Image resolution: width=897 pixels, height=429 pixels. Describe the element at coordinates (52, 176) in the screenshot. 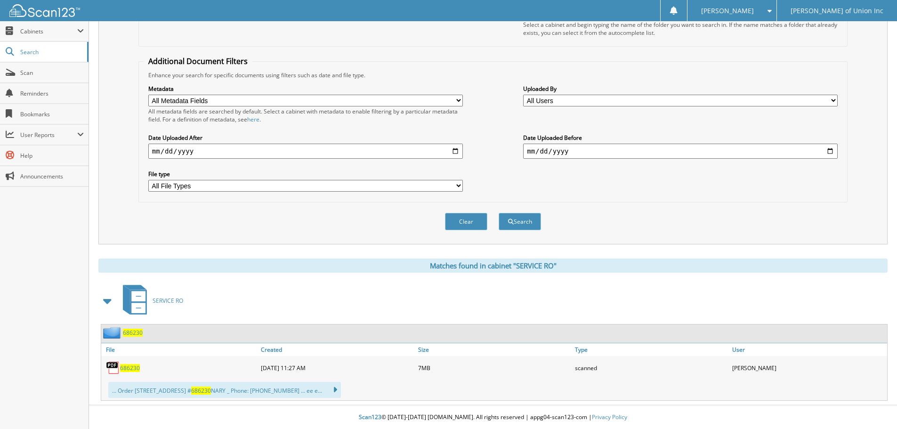

I see `span: Announcements` at that location.